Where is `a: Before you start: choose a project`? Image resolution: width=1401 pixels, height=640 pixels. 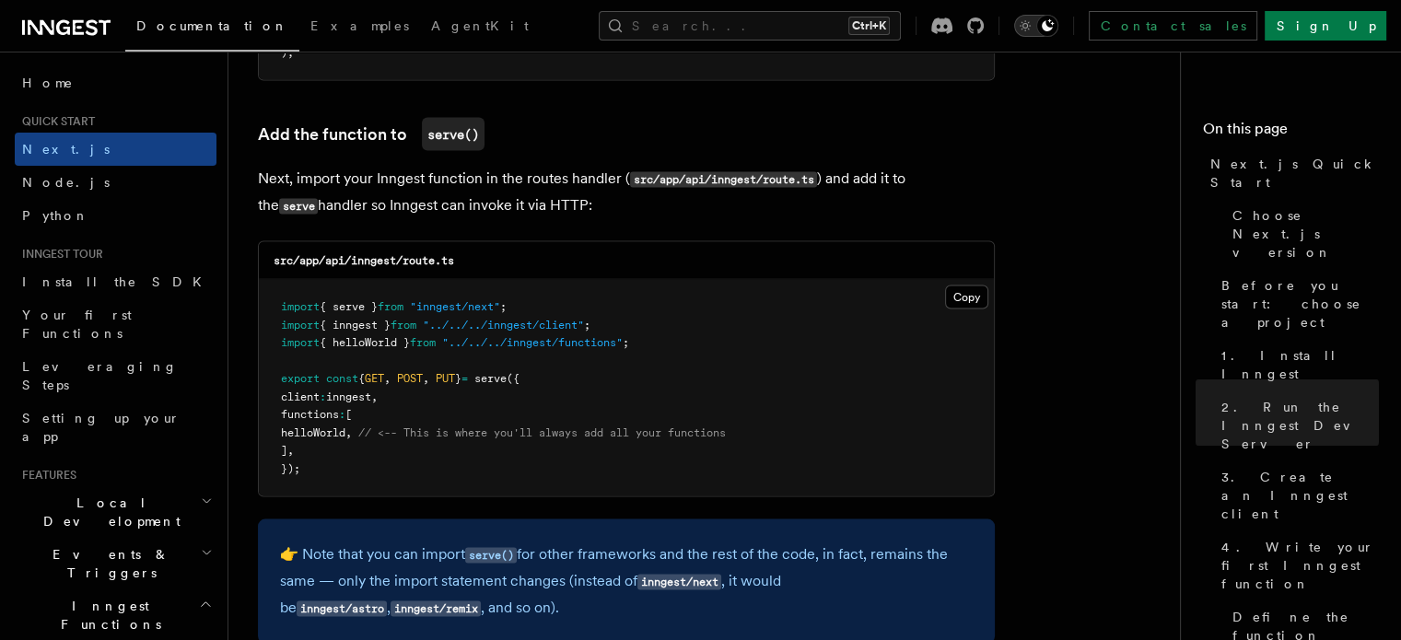
a: Before you start: choose a project is located at coordinates (1296, 304).